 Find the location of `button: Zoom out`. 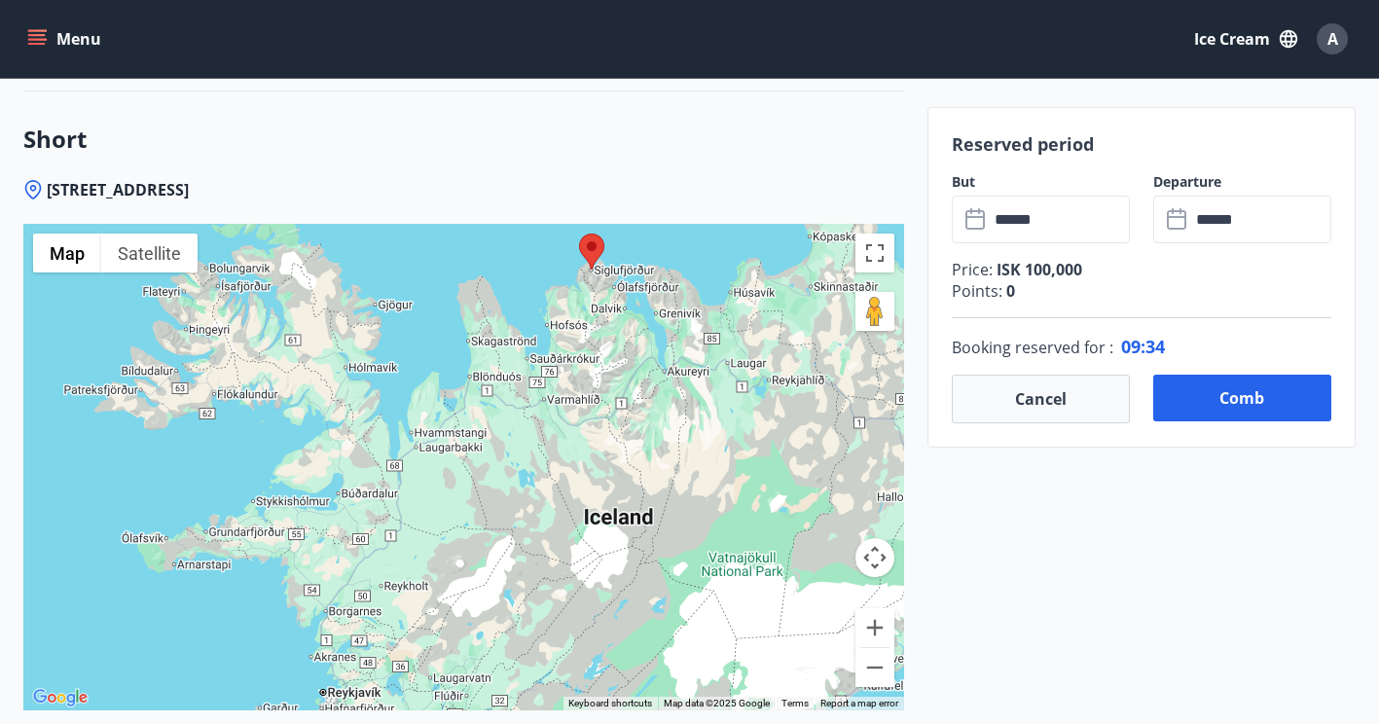

button: Zoom out is located at coordinates (875, 668).